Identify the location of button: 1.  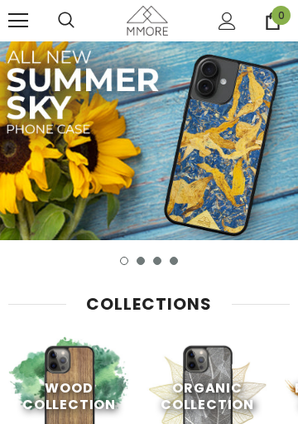
(124, 261).